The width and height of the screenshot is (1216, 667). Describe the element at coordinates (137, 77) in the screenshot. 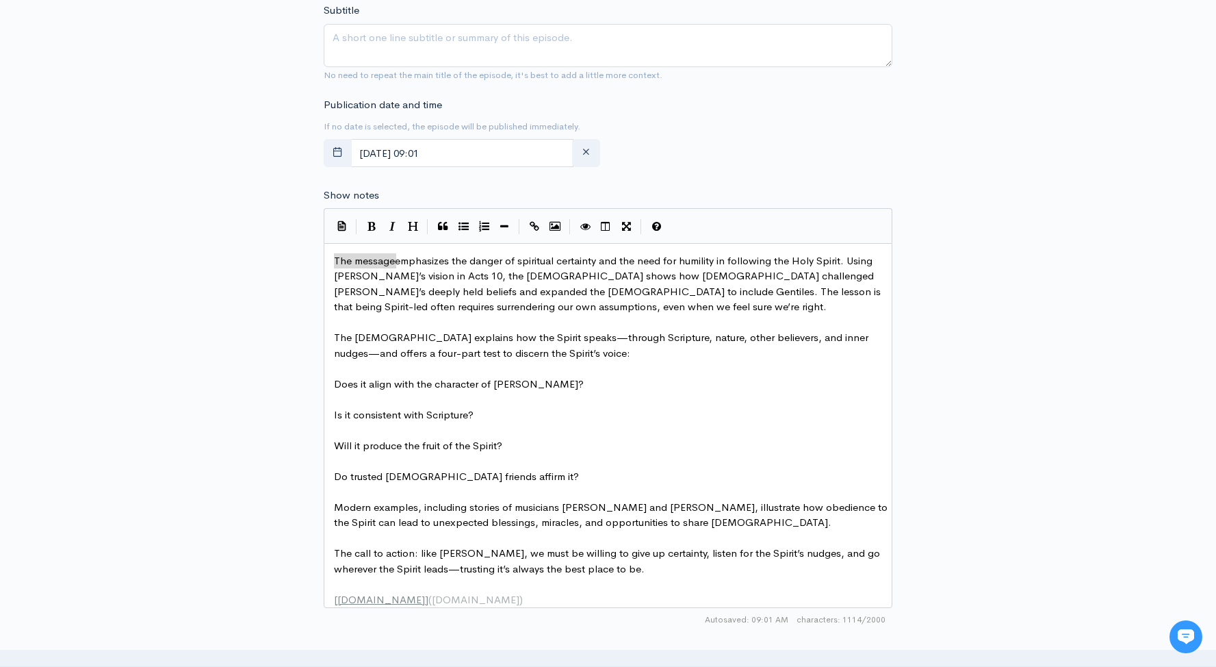

I see `h1: Hi 👋` at that location.